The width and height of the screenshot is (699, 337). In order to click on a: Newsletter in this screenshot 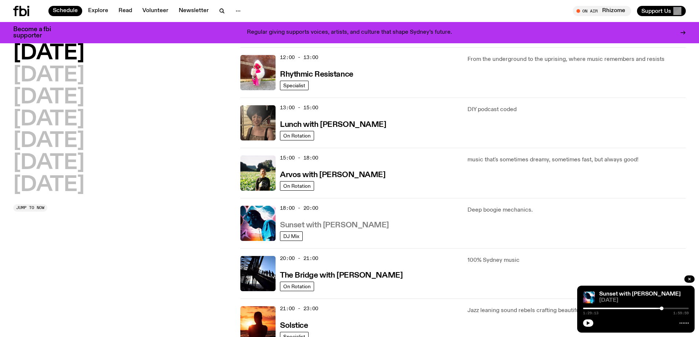, I will do `click(194, 11)`.